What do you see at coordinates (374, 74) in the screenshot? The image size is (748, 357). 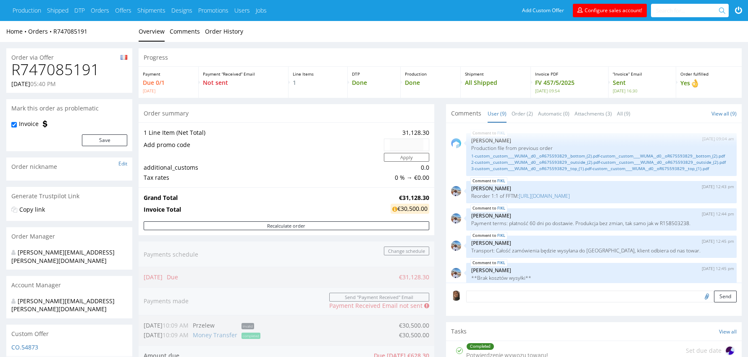 I see `p: DTP` at bounding box center [374, 74].